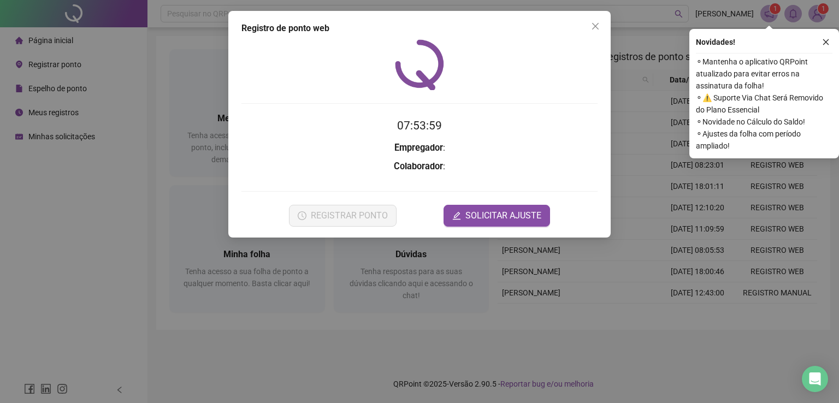 The image size is (839, 403). I want to click on span: Novidades !, so click(716, 42).